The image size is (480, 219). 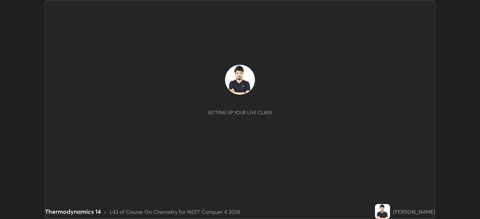 I want to click on div: L43 of Course On Chemistry for NEET Conquer 4 2026, so click(x=175, y=212).